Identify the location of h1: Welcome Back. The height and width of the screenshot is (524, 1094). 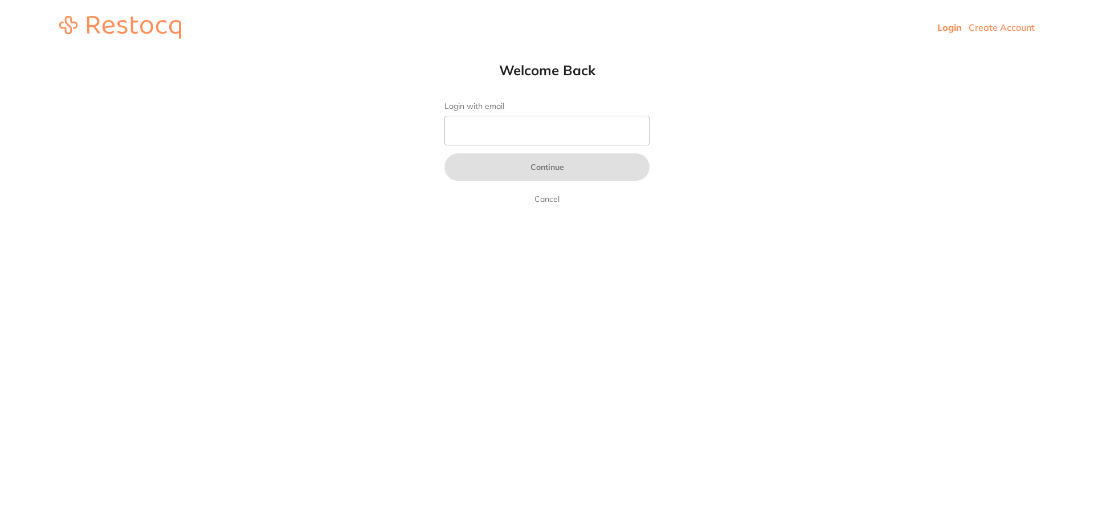
(547, 70).